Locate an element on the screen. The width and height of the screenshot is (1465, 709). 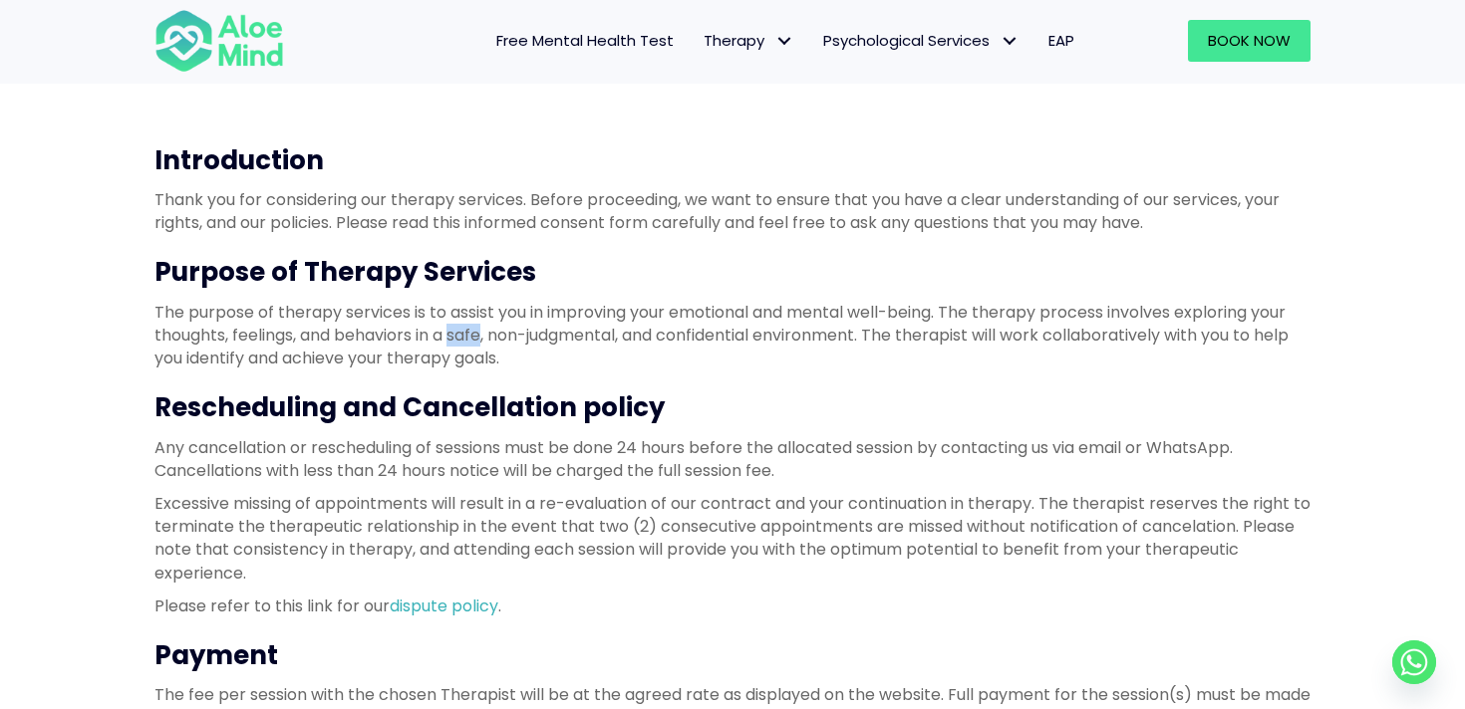
span: EAP is located at coordinates (1061, 40).